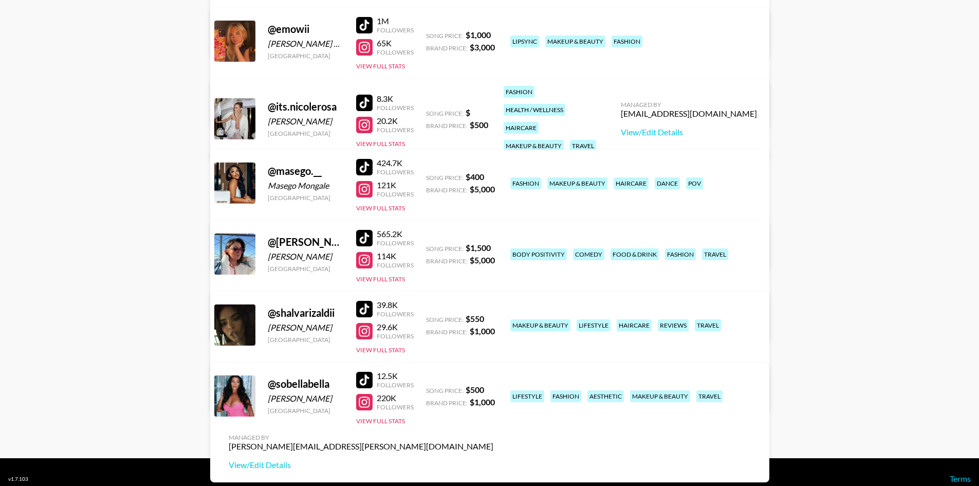  I want to click on div: @ emowii, so click(306, 29).